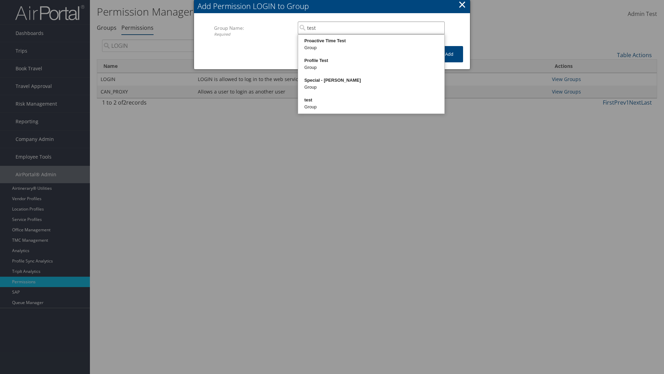 The image size is (664, 374). I want to click on div: Required, so click(253, 34).